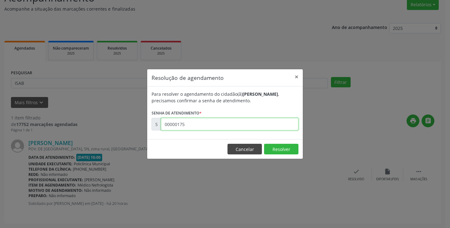  What do you see at coordinates (187, 78) in the screenshot?
I see `h5: Resolução de agendamento` at bounding box center [187, 78].